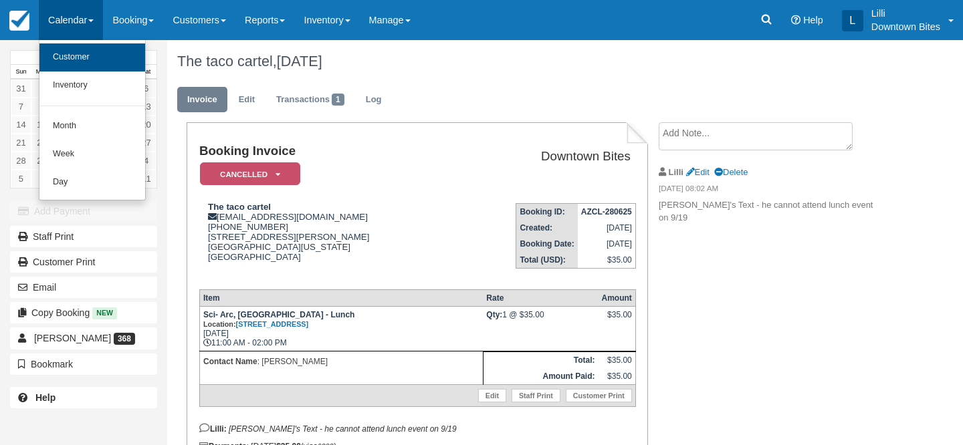 The height and width of the screenshot is (445, 963). I want to click on th: Sun, so click(21, 72).